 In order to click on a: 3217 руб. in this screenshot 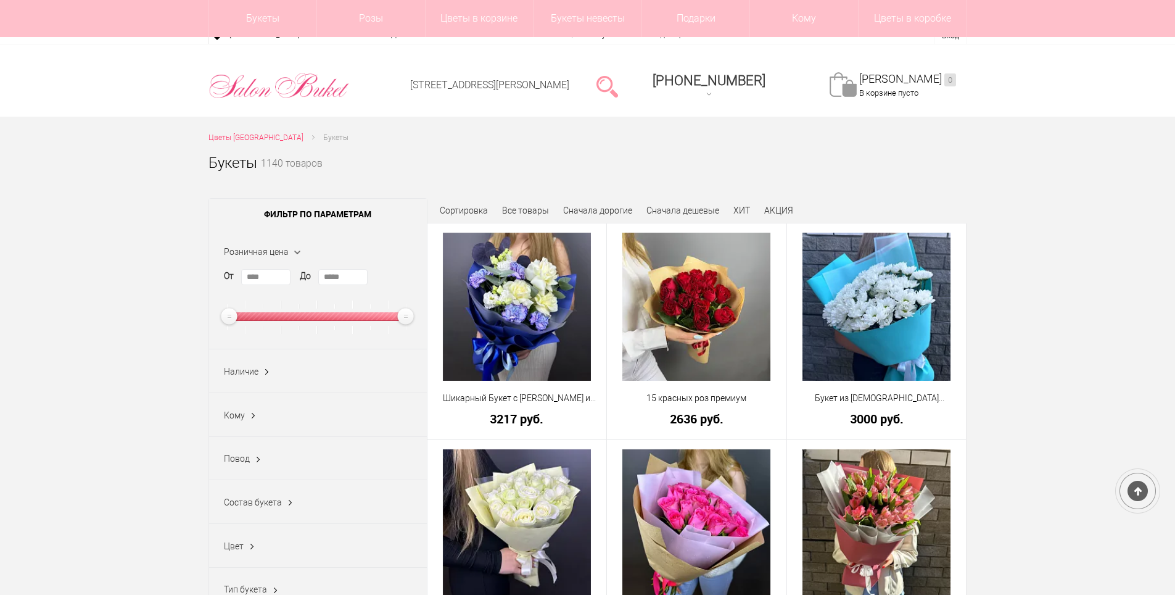, I will do `click(517, 418)`.